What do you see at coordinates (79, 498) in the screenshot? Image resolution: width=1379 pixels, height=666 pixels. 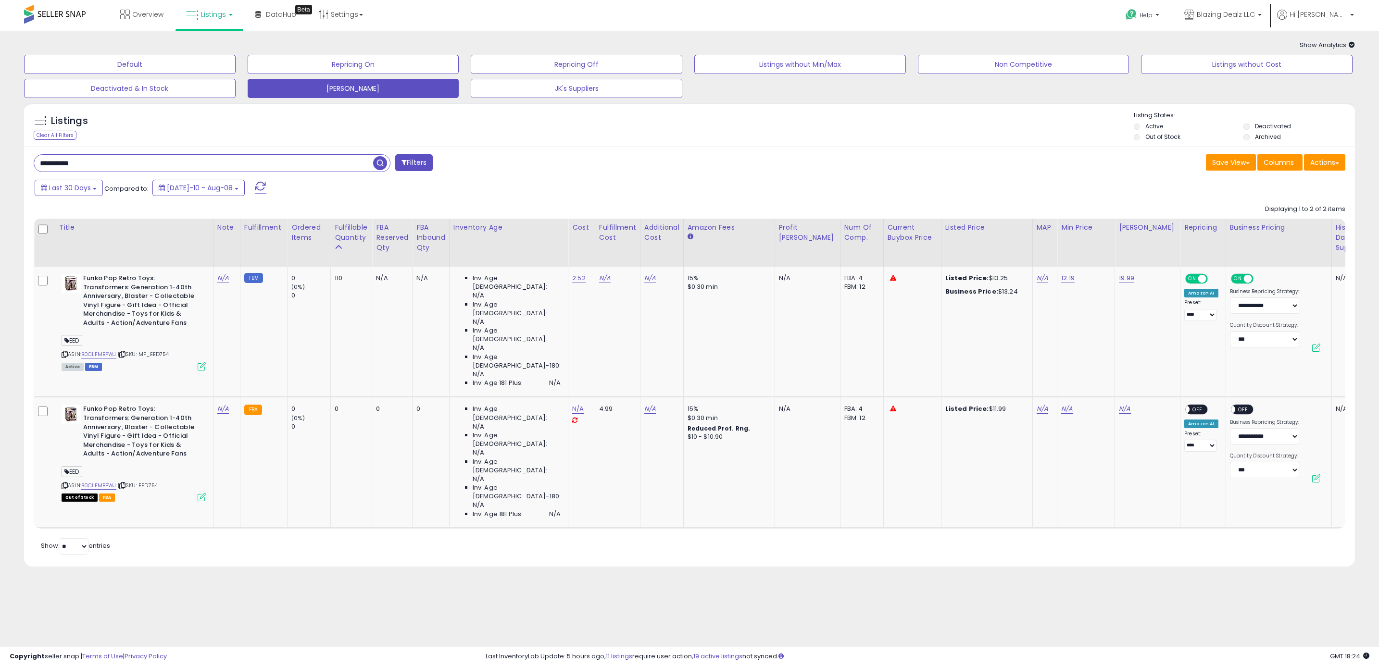 I see `span: All listings that are currently out of stock and unavailable for purchase on Amazon` at bounding box center [79, 498].